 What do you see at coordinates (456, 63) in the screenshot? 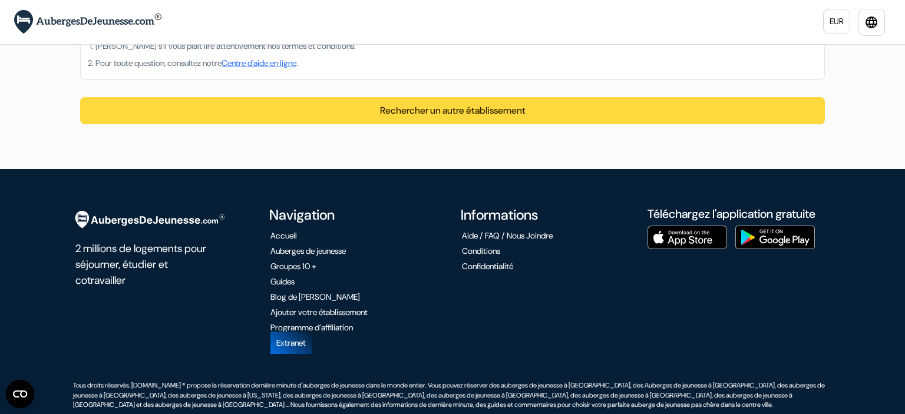
I see `li: Pour toute question, consultez notre .` at bounding box center [456, 63].